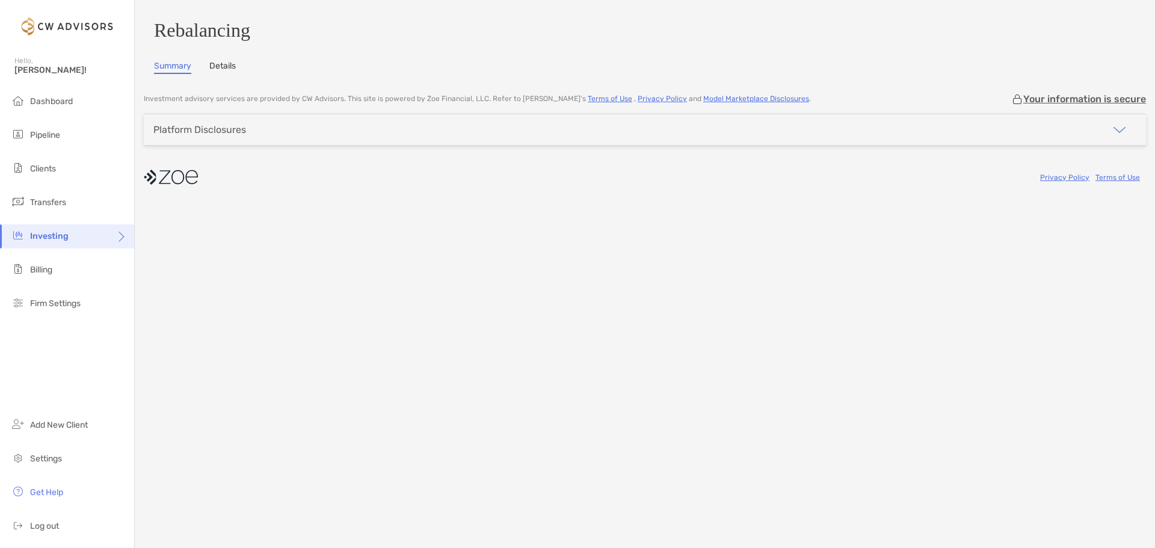  What do you see at coordinates (222, 67) in the screenshot?
I see `a: Details` at bounding box center [222, 67].